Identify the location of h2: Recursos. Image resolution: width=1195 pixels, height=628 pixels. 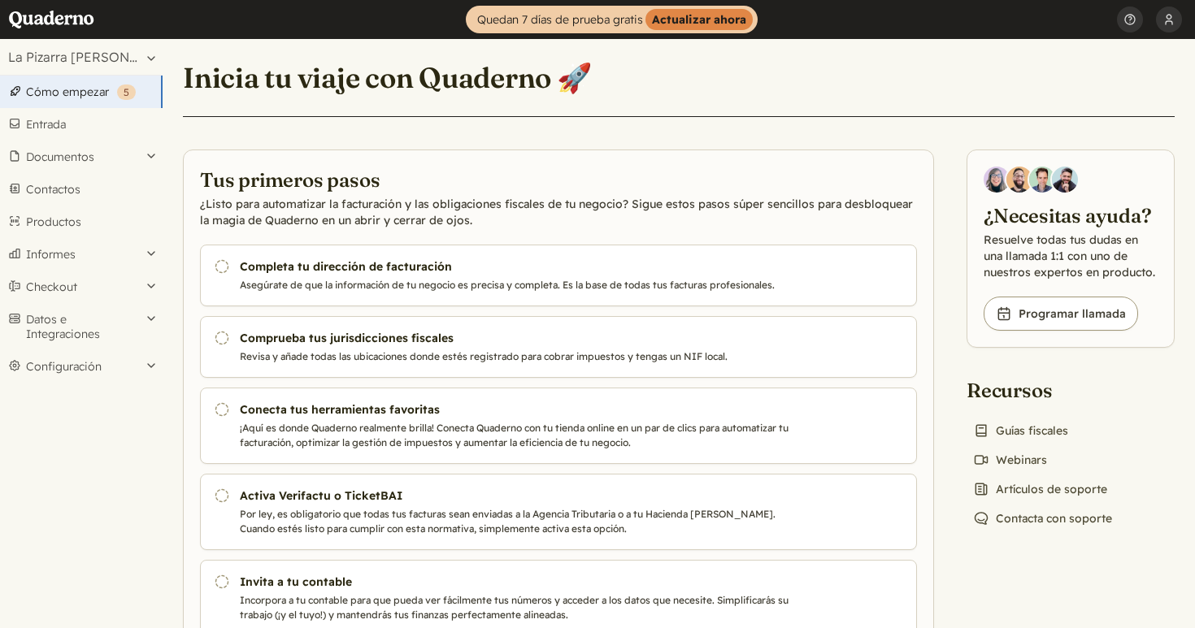
(1042, 390).